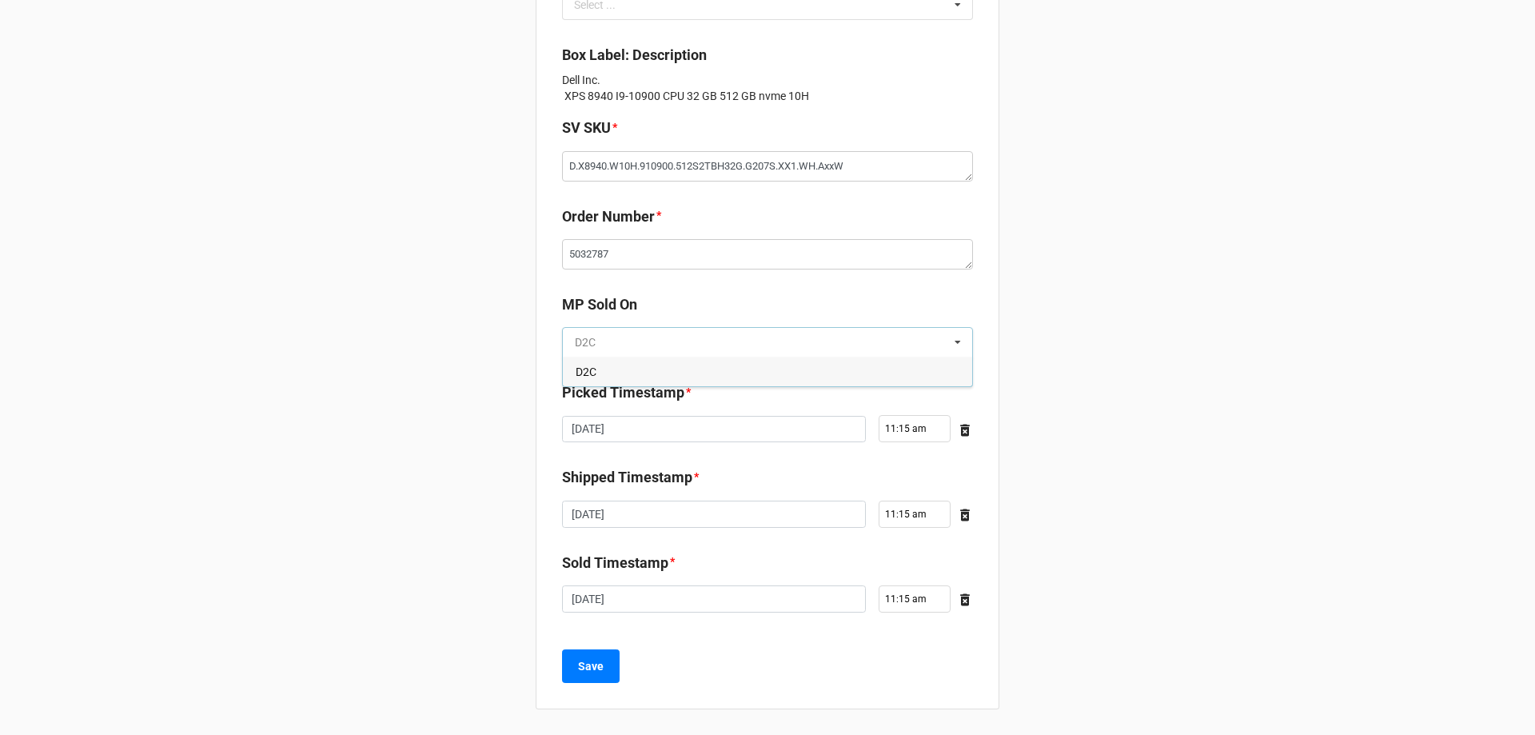 Image resolution: width=1535 pixels, height=735 pixels. What do you see at coordinates (586, 372) in the screenshot?
I see `span: D2C` at bounding box center [586, 372].